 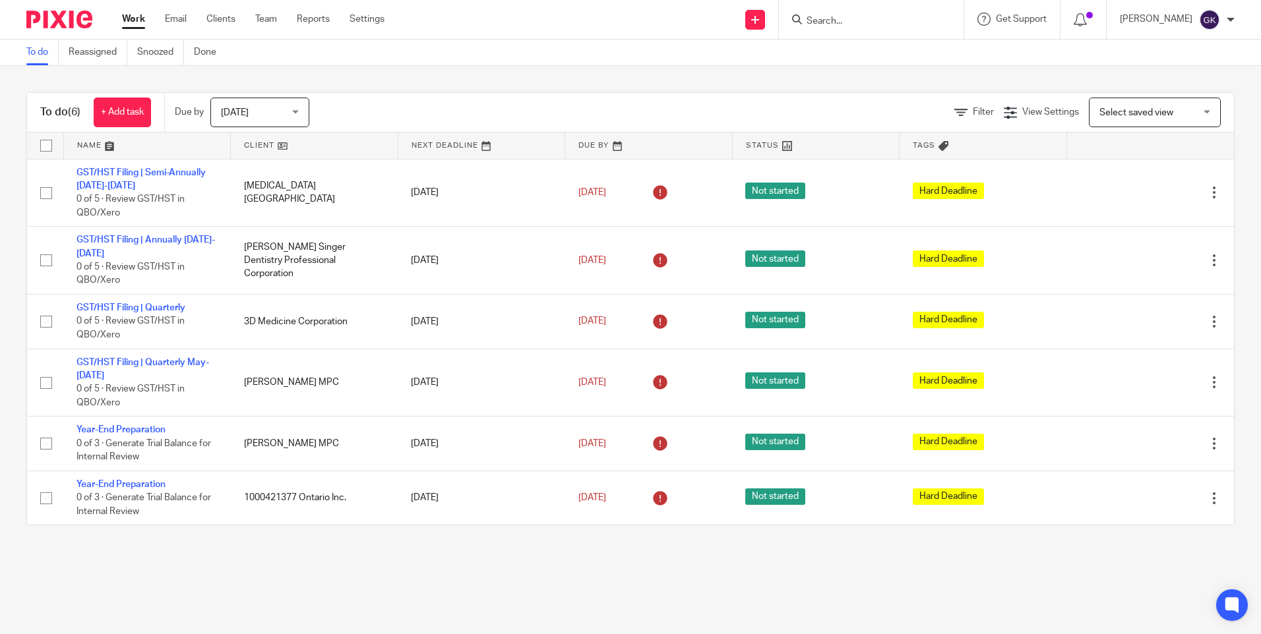 I want to click on span: Filter, so click(x=983, y=112).